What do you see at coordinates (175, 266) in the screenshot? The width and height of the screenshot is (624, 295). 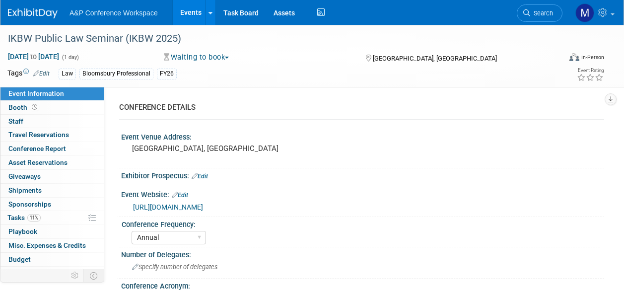 I see `span: Specify number of delegates` at bounding box center [175, 266].